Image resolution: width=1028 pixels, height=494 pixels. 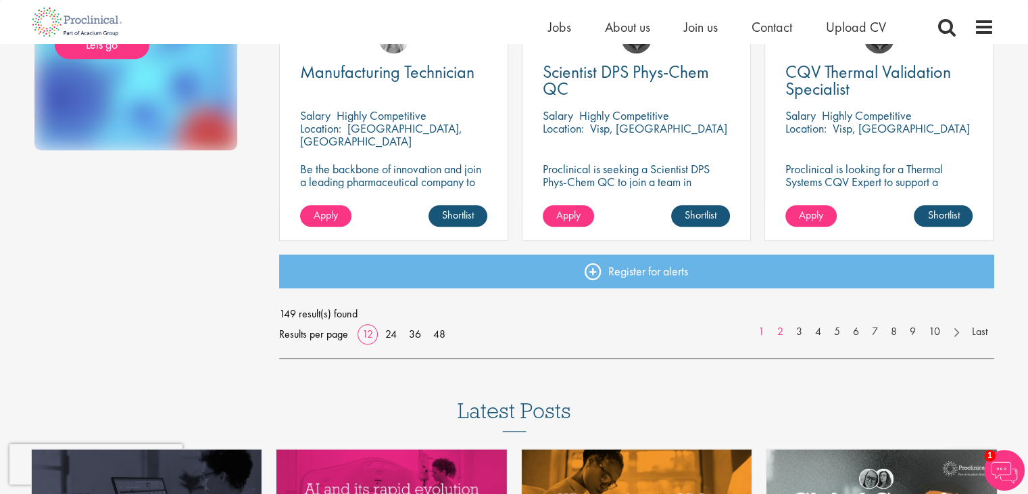 What do you see at coordinates (368, 333) in the screenshot?
I see `a: 12` at bounding box center [368, 333].